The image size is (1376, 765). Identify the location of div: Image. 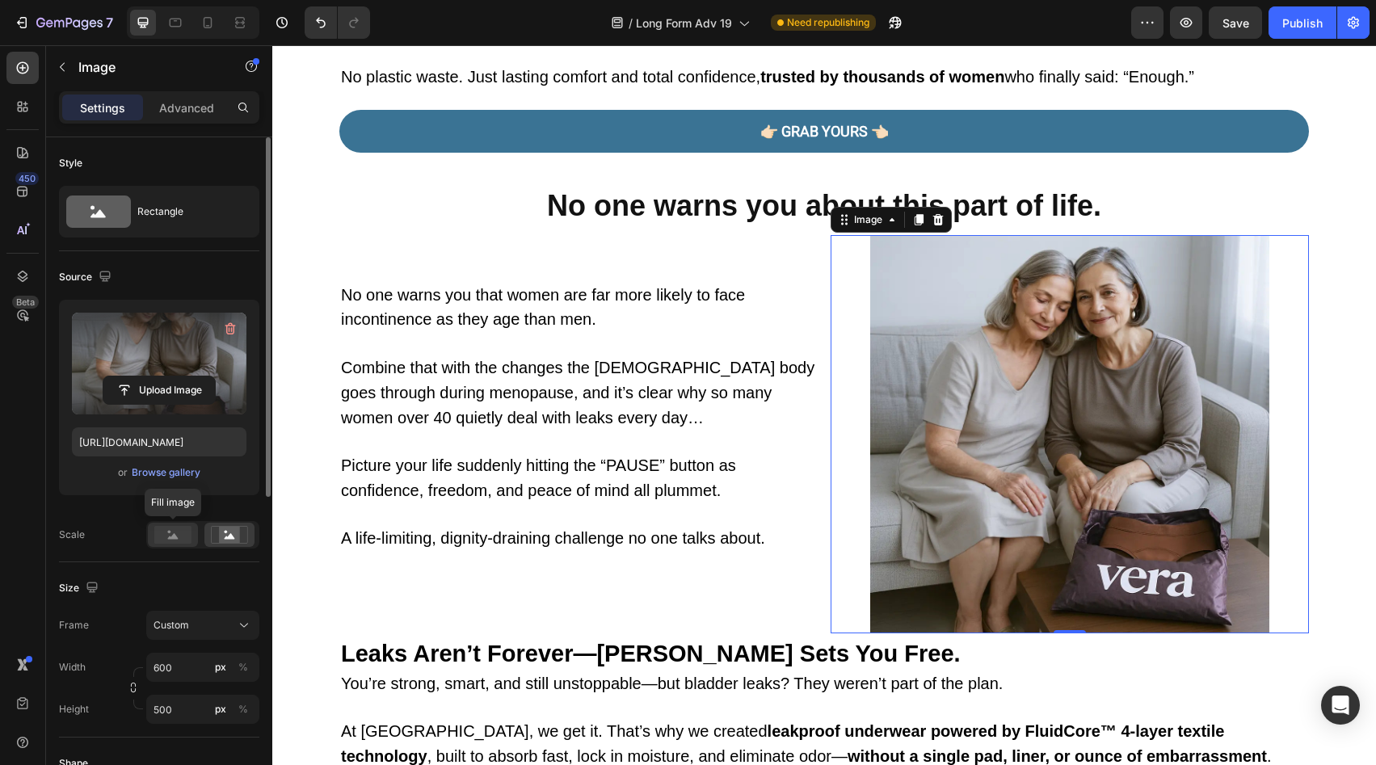
(595, 174).